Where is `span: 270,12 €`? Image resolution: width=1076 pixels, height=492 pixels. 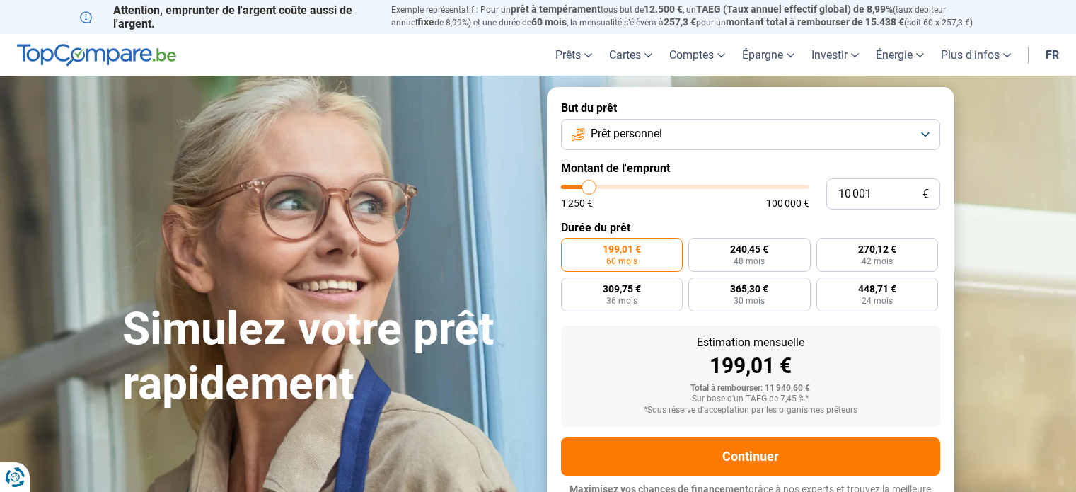 span: 270,12 € is located at coordinates (877, 249).